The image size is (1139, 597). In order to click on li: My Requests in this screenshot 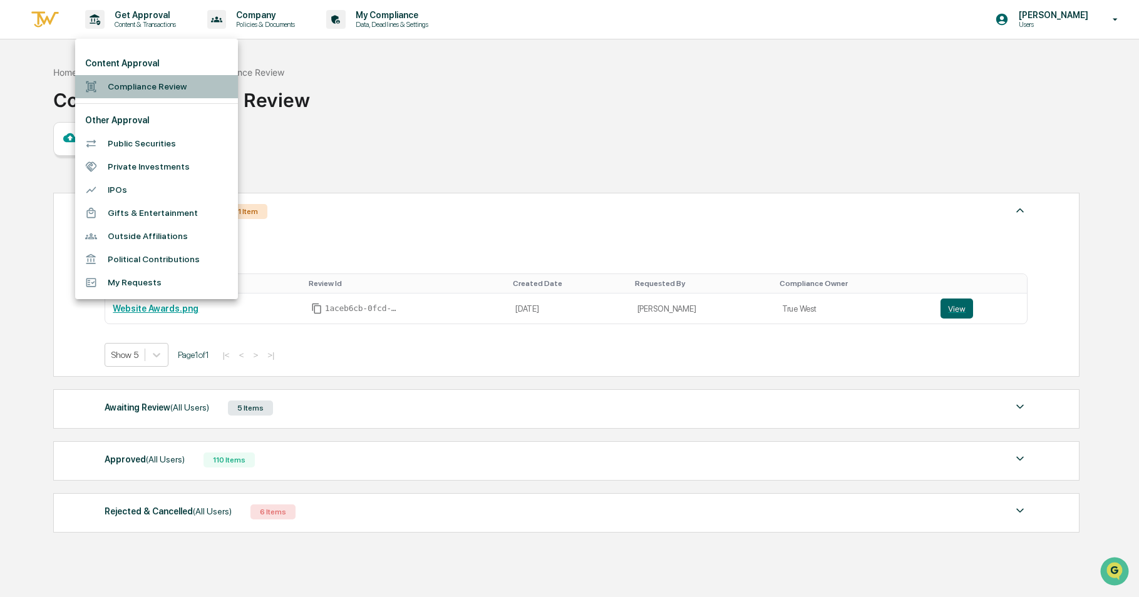, I will do `click(157, 282)`.